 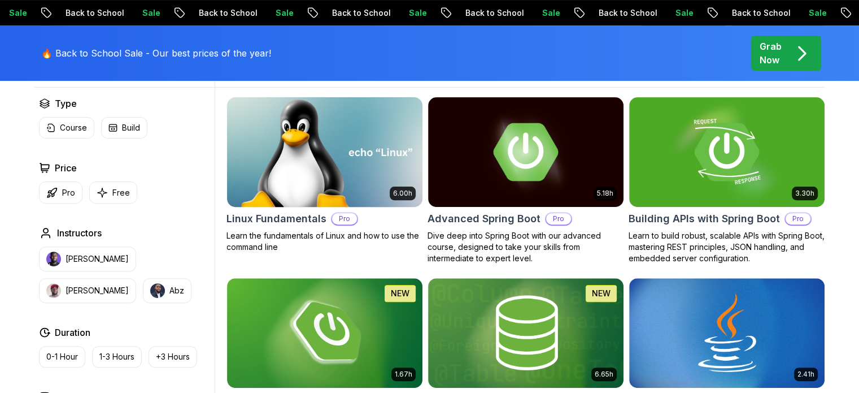 I want to click on p: Learn the fundamentals of Linux and how to use the command line, so click(x=325, y=241).